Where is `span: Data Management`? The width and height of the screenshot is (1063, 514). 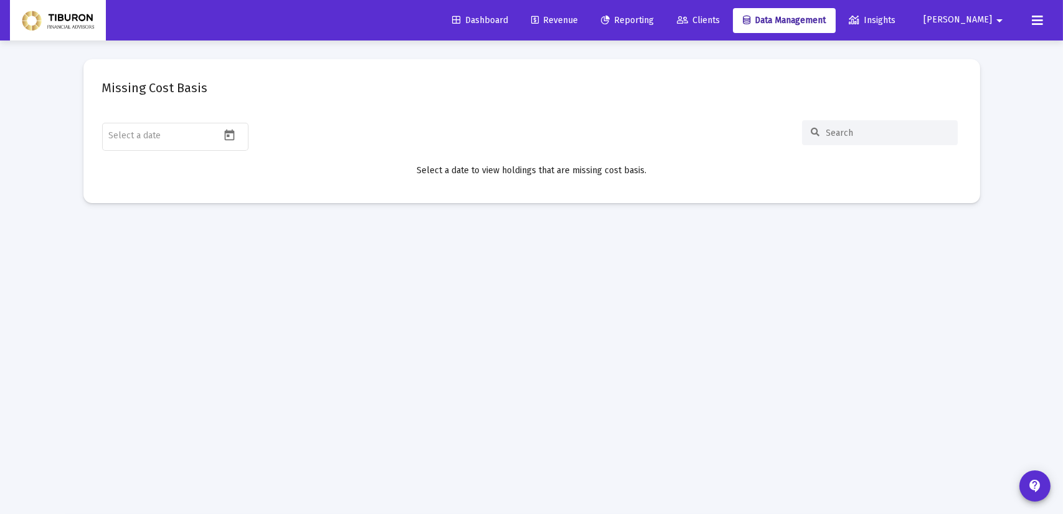
span: Data Management is located at coordinates (784, 20).